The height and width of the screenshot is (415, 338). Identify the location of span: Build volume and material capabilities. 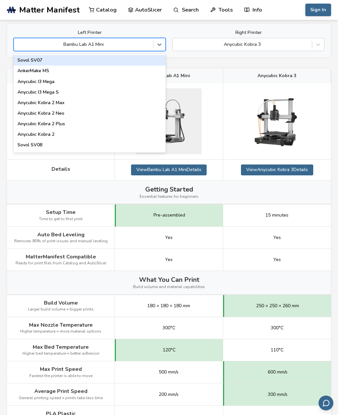
(169, 287).